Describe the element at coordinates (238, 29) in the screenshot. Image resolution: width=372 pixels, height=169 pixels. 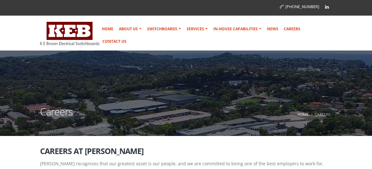
I see `a: In-house Capabilities` at that location.